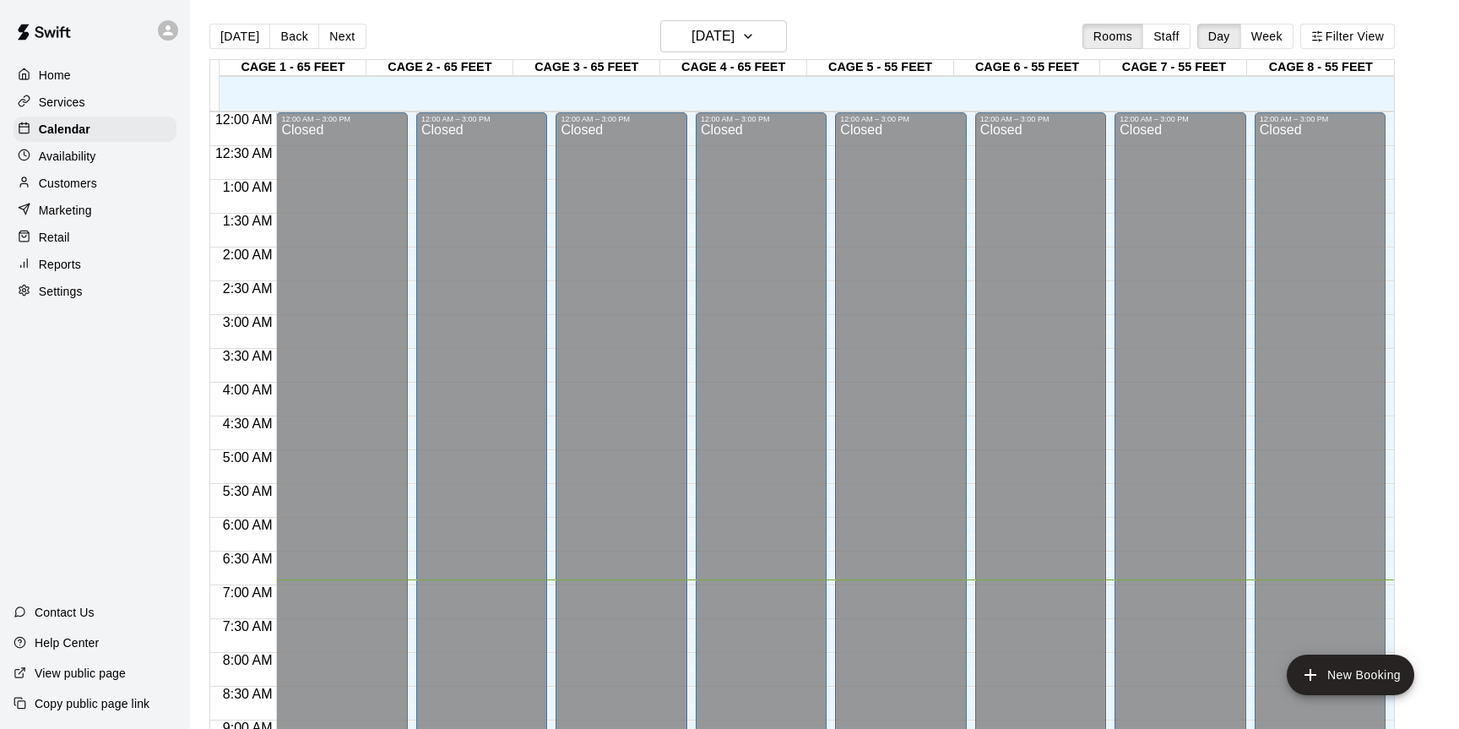 Image resolution: width=1459 pixels, height=729 pixels. What do you see at coordinates (61, 291) in the screenshot?
I see `p: Settings` at bounding box center [61, 291].